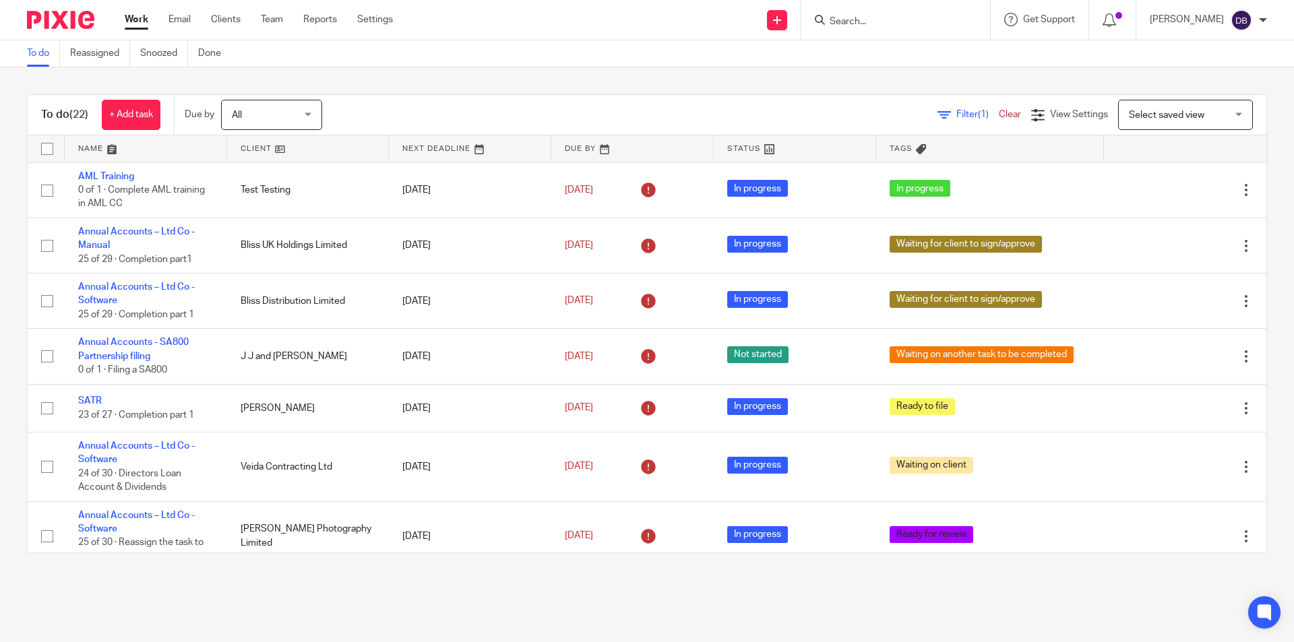 This screenshot has height=642, width=1294. I want to click on span: View Settings, so click(1079, 115).